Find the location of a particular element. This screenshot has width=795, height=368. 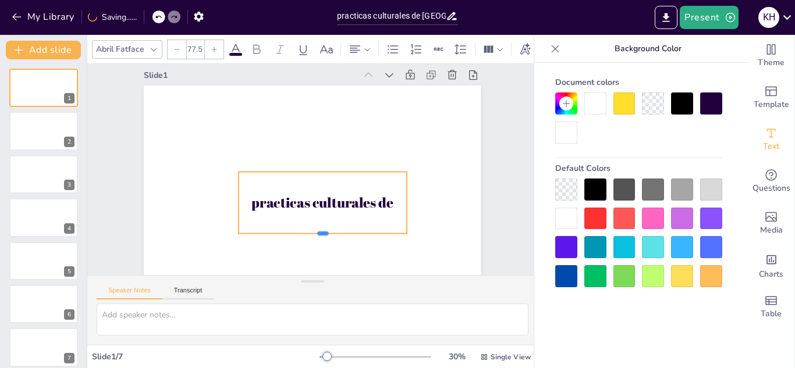

div: Add text boxes is located at coordinates (771, 140).